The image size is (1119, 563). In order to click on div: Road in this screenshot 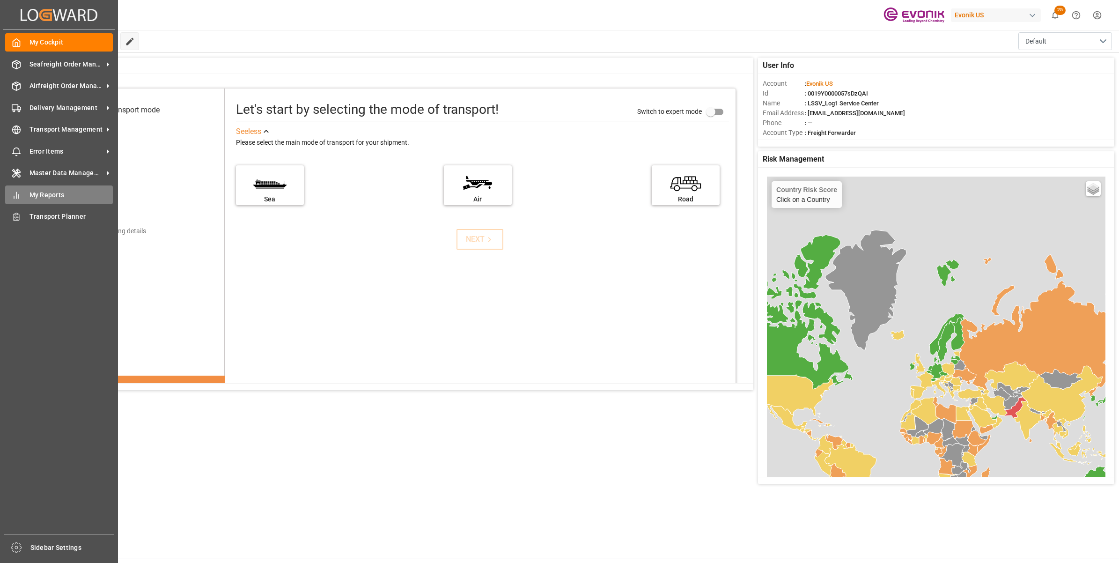, I will do `click(685, 199)`.